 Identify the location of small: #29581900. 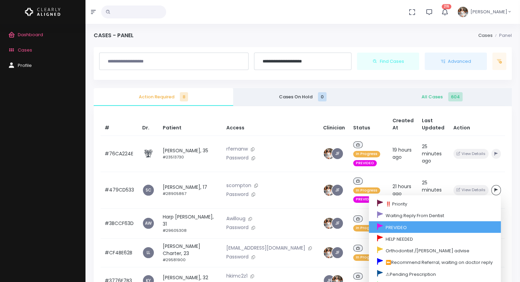
(174, 260).